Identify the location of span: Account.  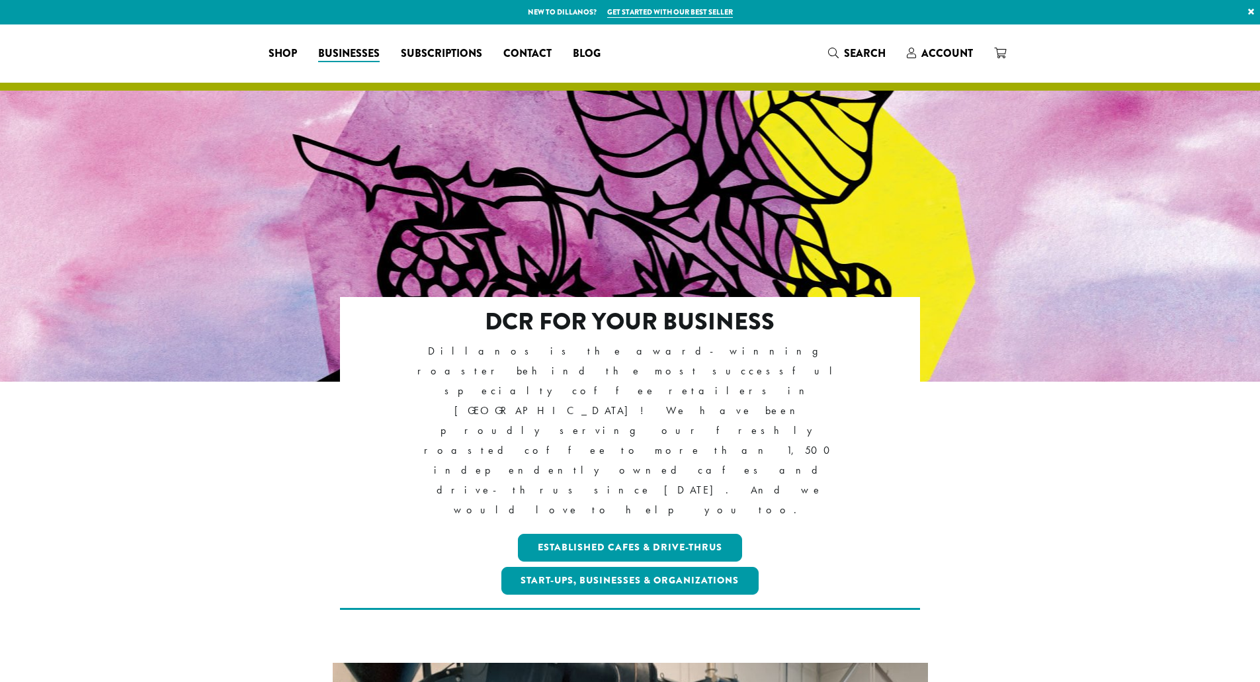
(947, 53).